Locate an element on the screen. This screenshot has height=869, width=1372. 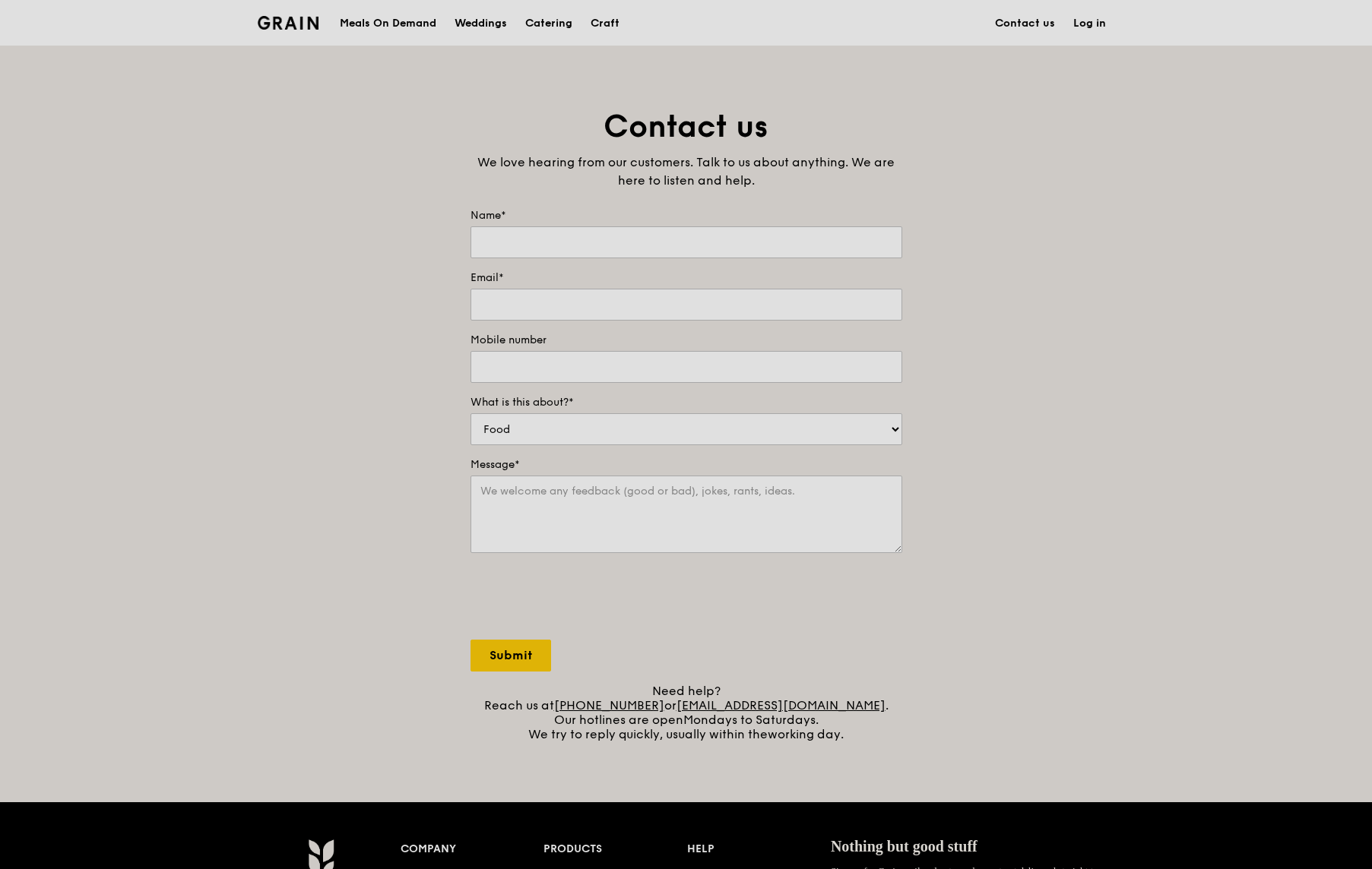
label: Mobile number is located at coordinates (686, 341).